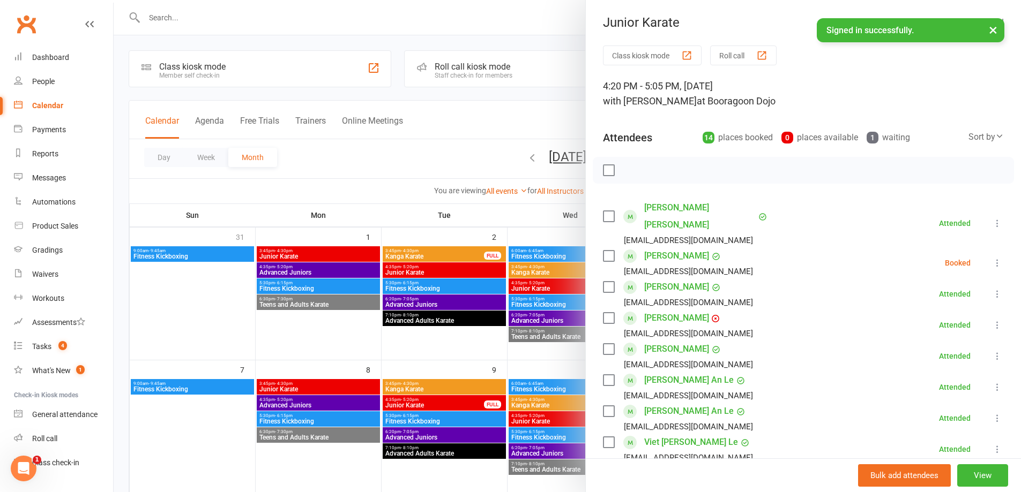  What do you see at coordinates (627, 138) in the screenshot?
I see `div: Attendees` at bounding box center [627, 138].